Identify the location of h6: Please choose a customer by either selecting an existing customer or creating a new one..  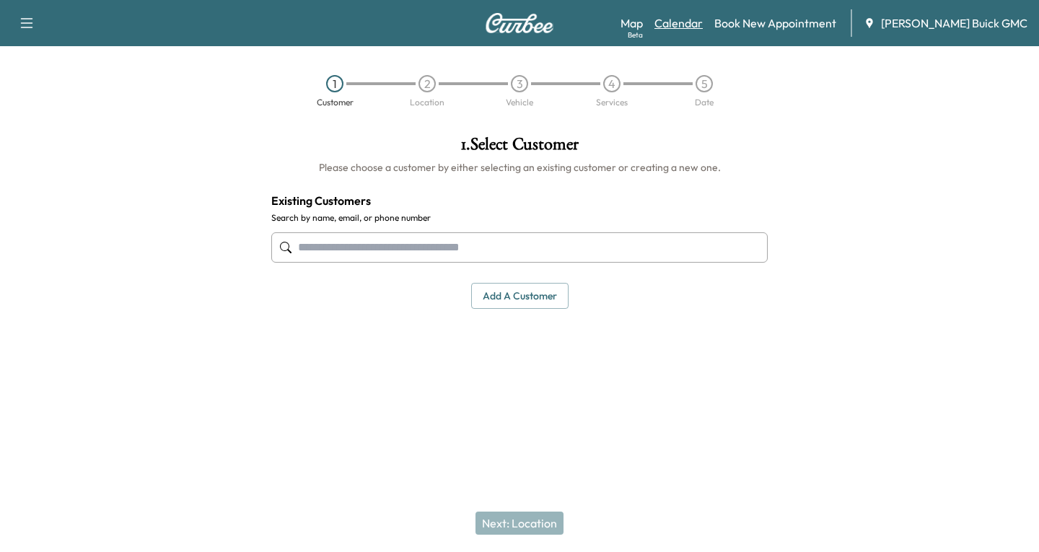
(519, 167).